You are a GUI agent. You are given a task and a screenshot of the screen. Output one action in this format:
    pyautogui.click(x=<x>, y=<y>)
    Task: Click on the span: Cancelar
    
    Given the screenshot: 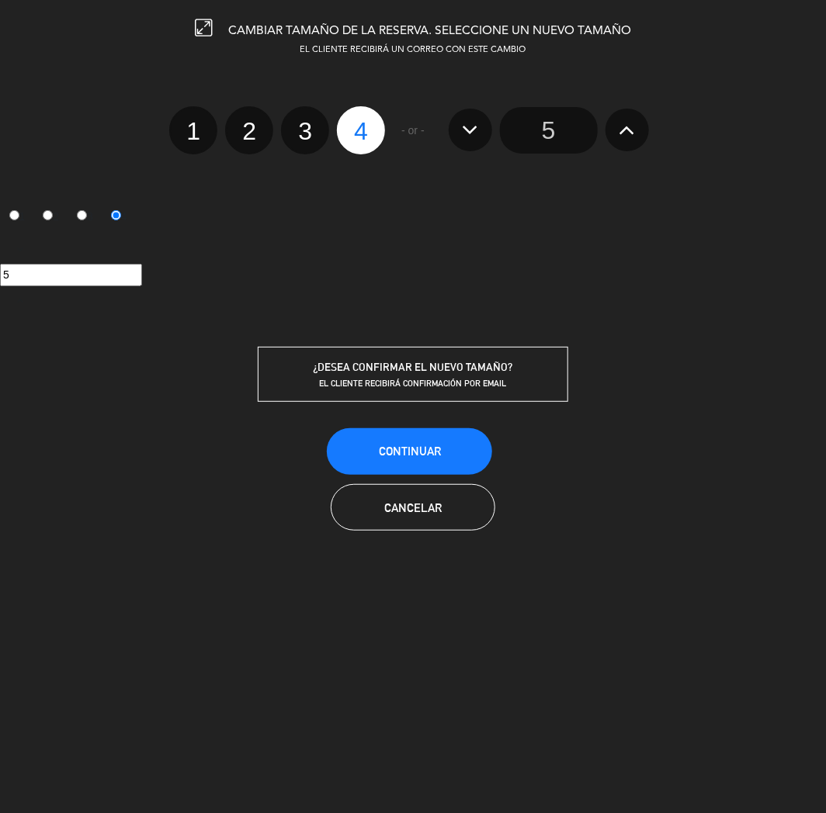 What is the action you would take?
    pyautogui.click(x=413, y=508)
    